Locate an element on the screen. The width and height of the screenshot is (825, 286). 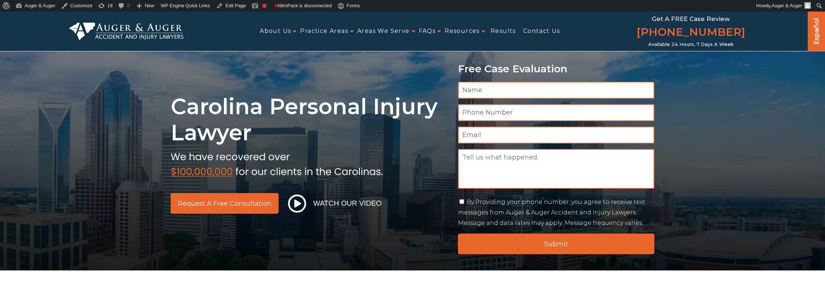
a: Areas We Serve is located at coordinates (383, 31).